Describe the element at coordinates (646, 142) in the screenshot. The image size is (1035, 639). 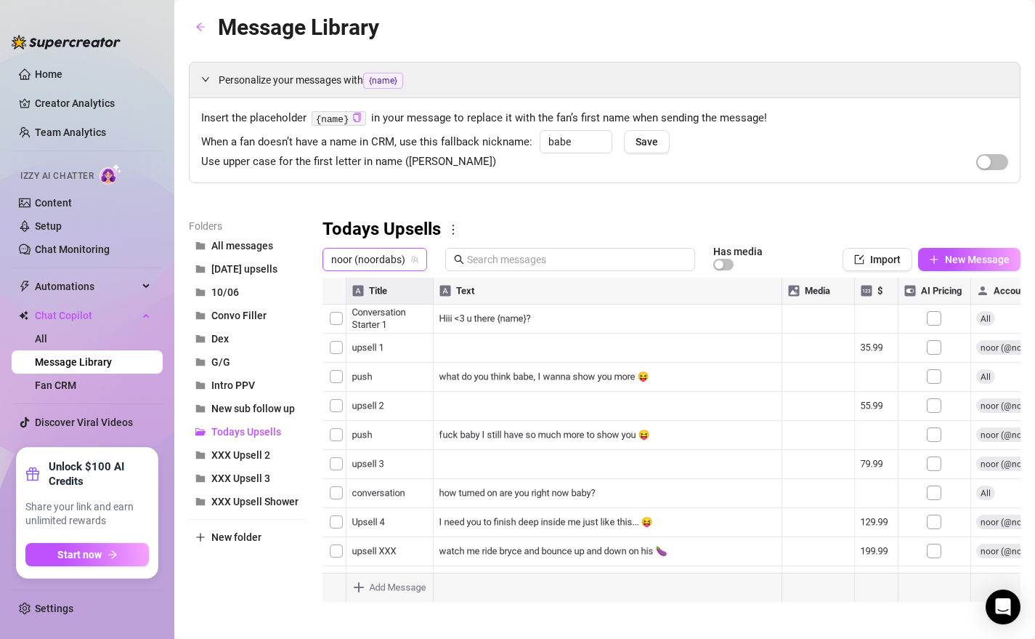
I see `span: Save` at that location.